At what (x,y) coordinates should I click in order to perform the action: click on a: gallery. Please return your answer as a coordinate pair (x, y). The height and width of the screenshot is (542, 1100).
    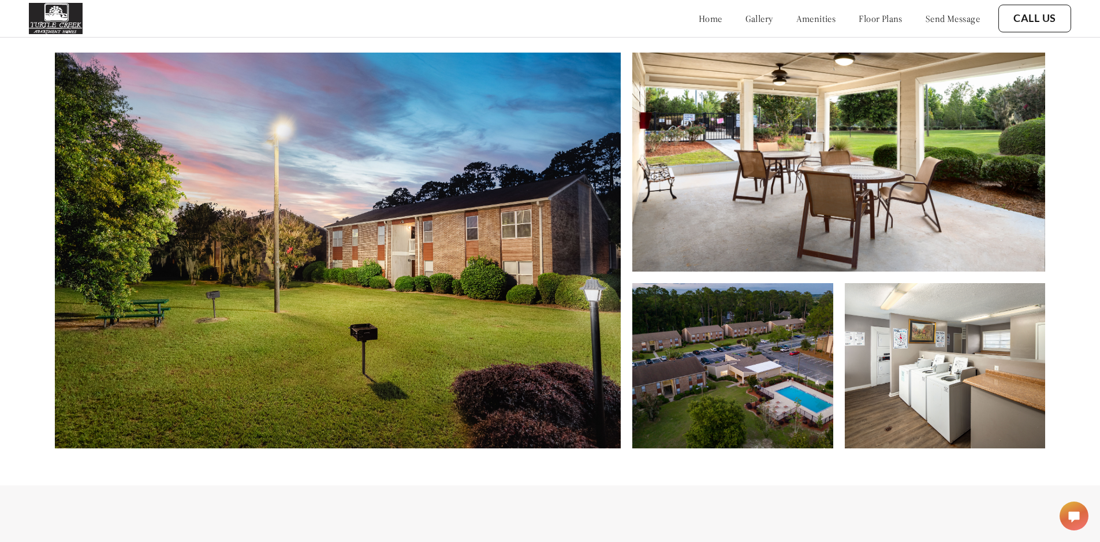
    Looking at the image, I should click on (759, 18).